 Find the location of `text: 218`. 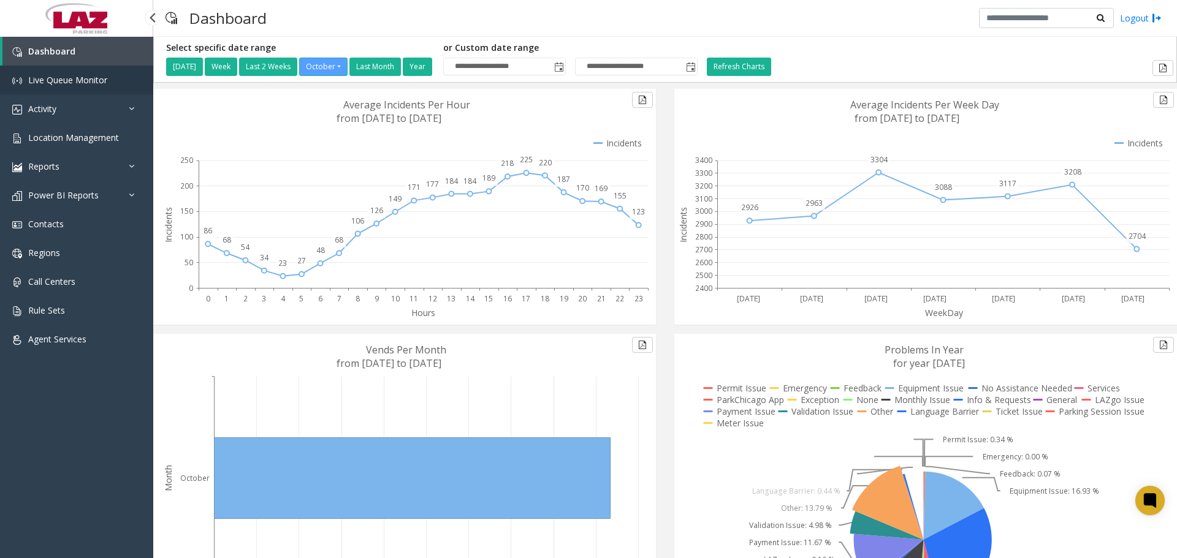

text: 218 is located at coordinates (507, 163).